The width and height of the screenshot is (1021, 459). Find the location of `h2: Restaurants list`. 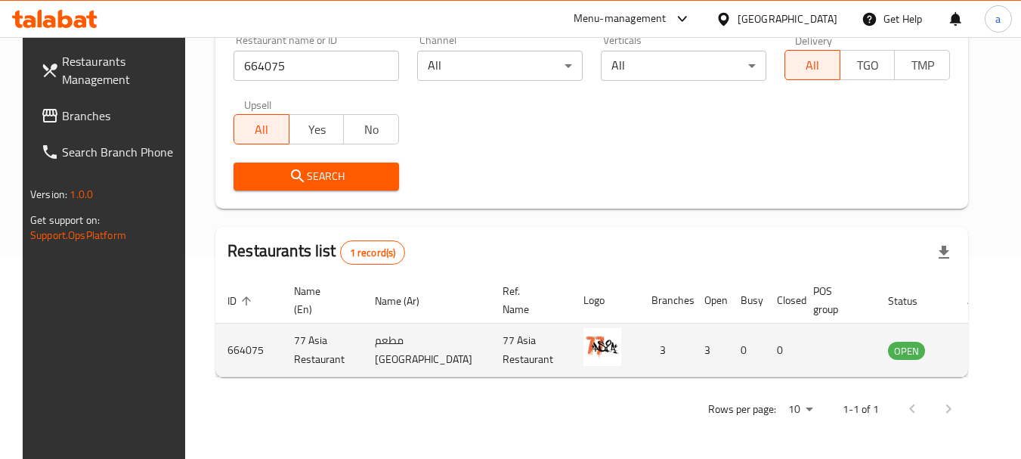

h2: Restaurants list is located at coordinates (316, 252).